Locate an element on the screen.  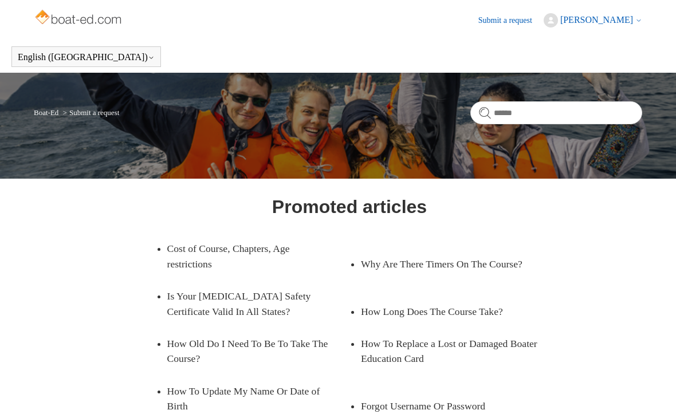
a: Cost of Course, Chapters, Age restrictions is located at coordinates (250, 256).